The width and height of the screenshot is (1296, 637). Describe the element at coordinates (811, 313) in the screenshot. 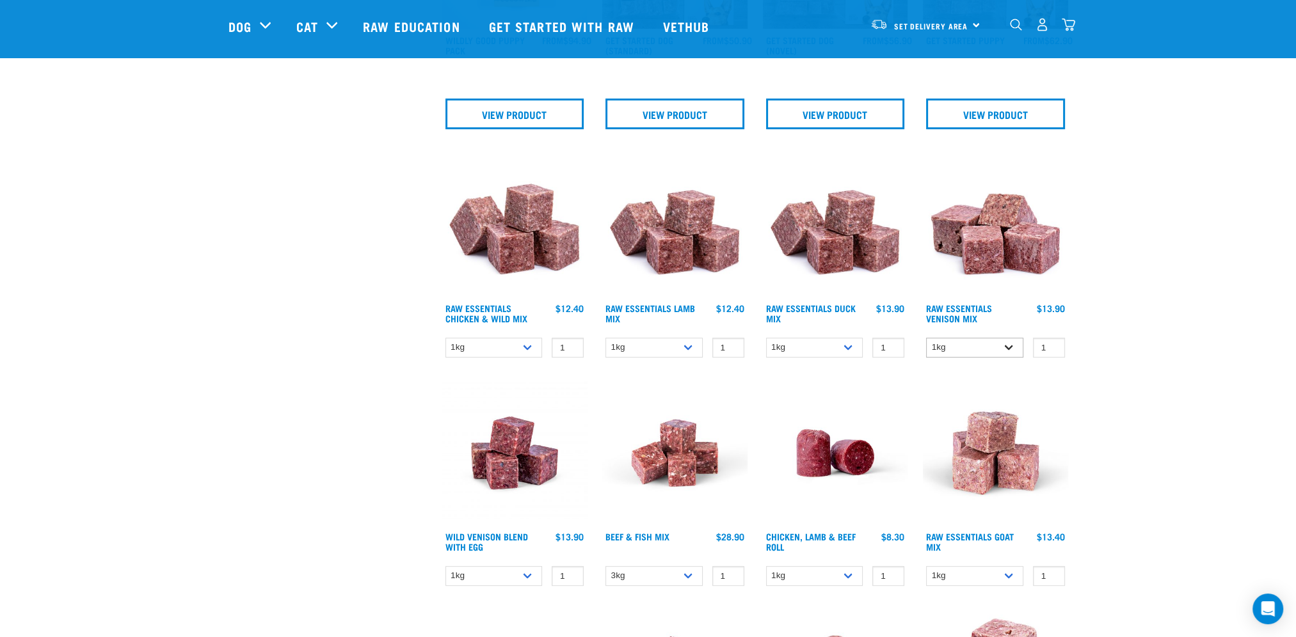

I see `a: Raw Essentials Duck Mix` at that location.